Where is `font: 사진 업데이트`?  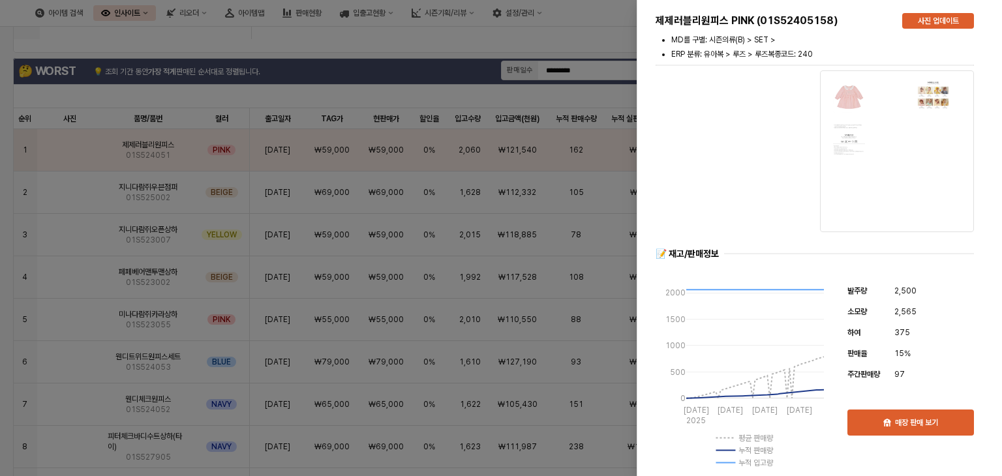 font: 사진 업데이트 is located at coordinates (938, 21).